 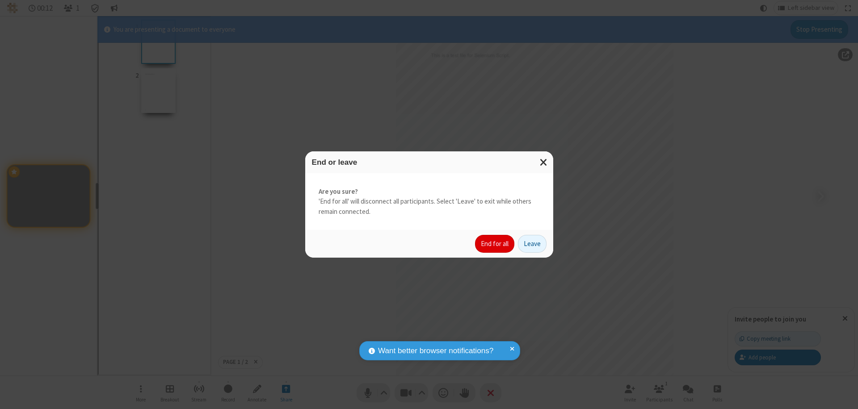 I want to click on span: Want better browser notifications?, so click(x=436, y=351).